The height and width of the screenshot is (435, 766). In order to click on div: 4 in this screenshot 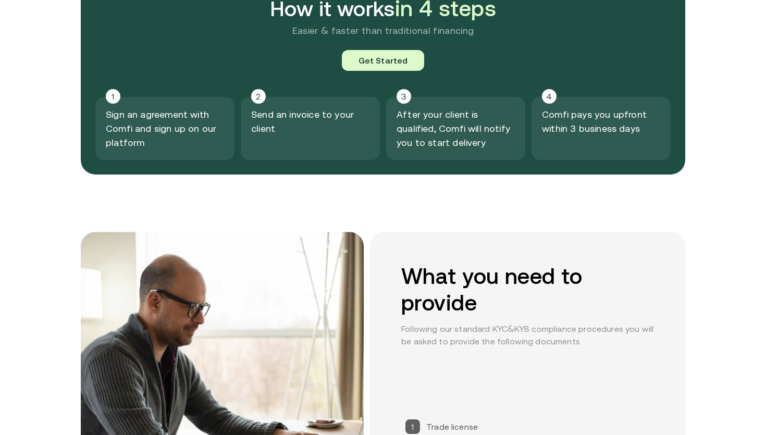, I will do `click(549, 96)`.